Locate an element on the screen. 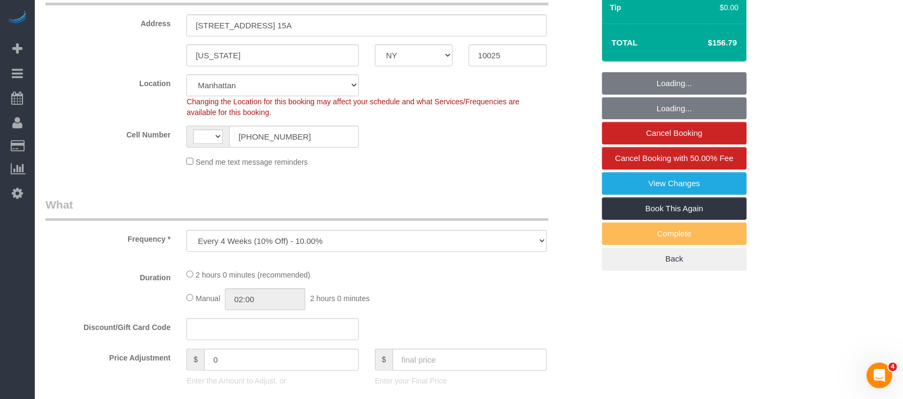  a: Automaid Logo is located at coordinates (17, 18).